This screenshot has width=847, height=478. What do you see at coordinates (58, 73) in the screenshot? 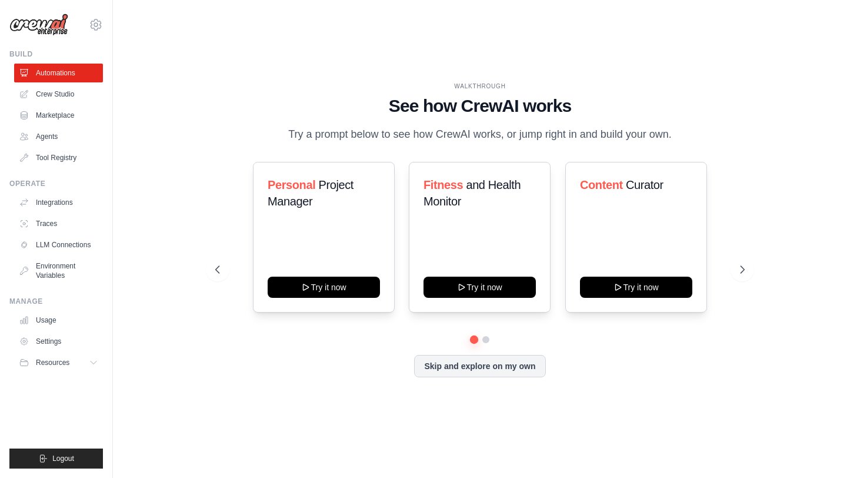
I see `a: Automations` at bounding box center [58, 73].